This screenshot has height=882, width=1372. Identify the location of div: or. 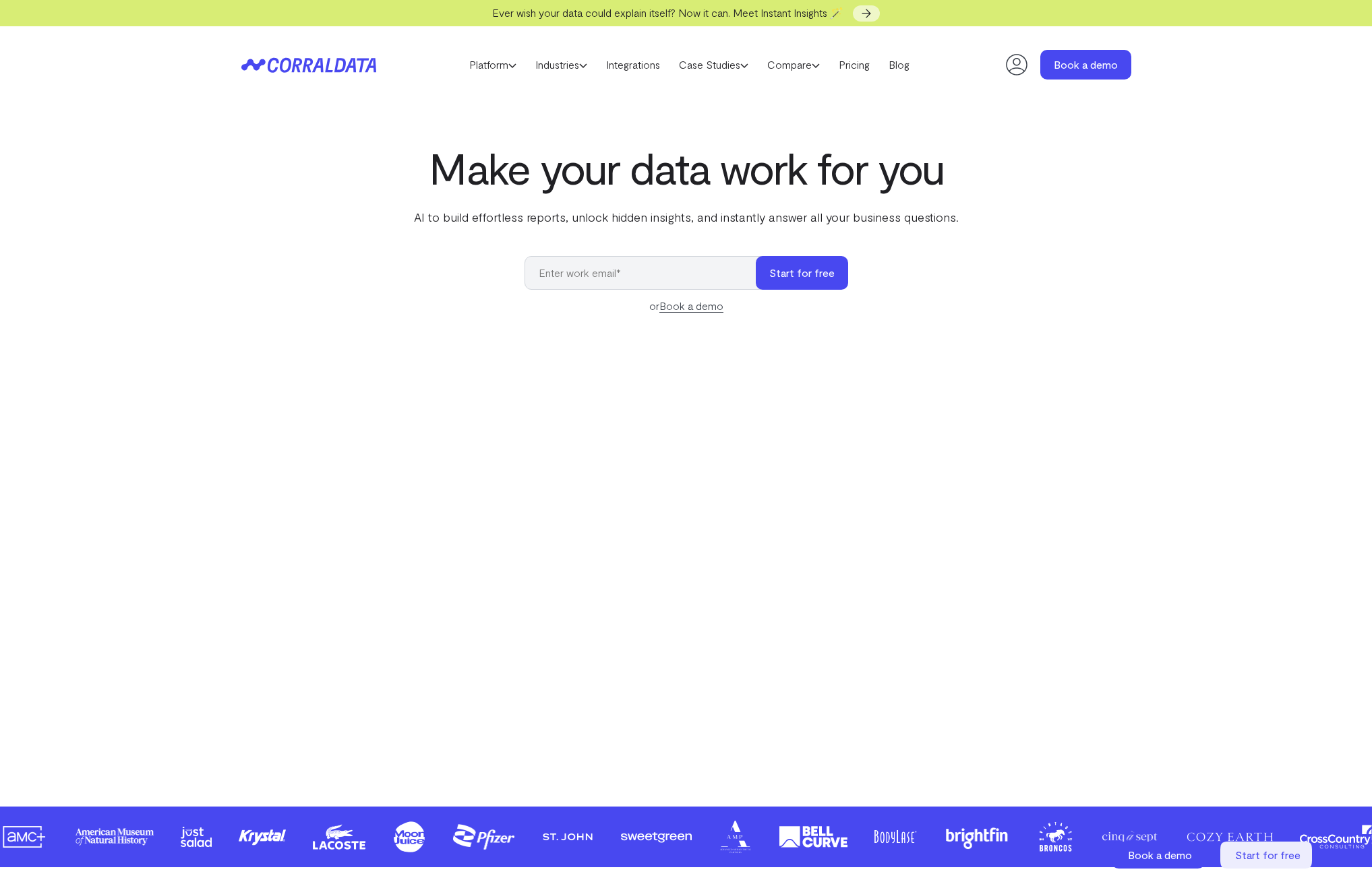
(686, 306).